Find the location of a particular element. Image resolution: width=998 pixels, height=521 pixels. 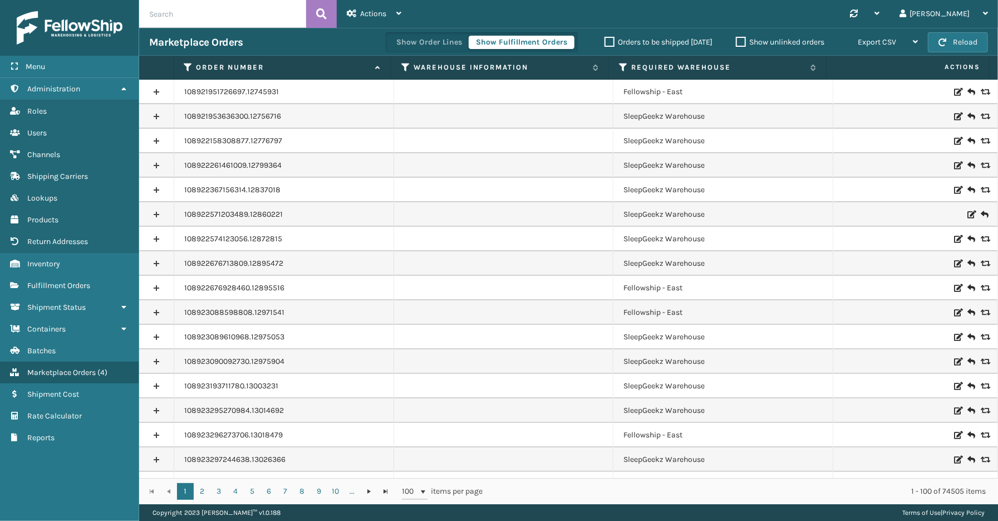

span: Menu is located at coordinates (35, 66).